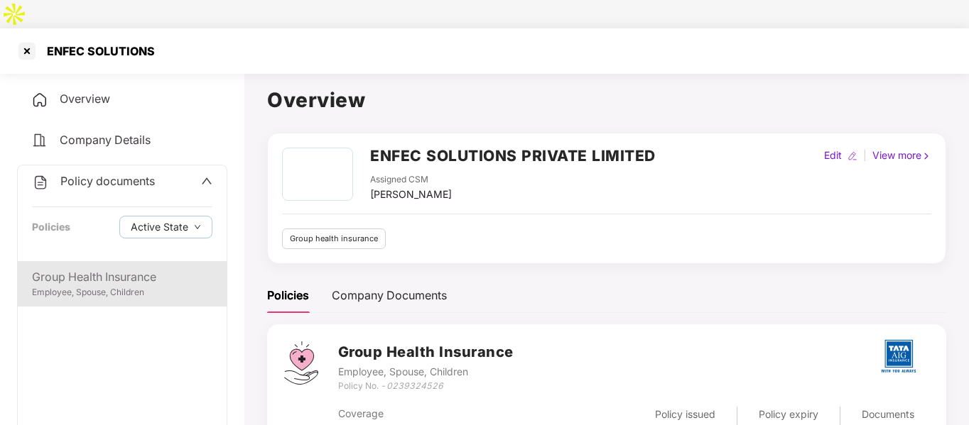 This screenshot has width=969, height=425. I want to click on h2: ENFEC SOLUTIONS PRIVATE LIMITED, so click(513, 156).